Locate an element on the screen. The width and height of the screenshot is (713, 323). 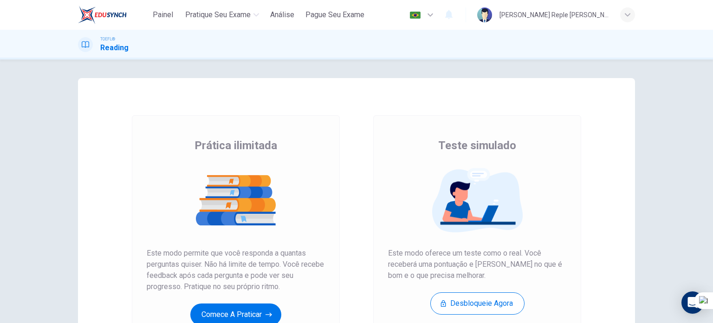
span: Teste simulado is located at coordinates (477, 145).